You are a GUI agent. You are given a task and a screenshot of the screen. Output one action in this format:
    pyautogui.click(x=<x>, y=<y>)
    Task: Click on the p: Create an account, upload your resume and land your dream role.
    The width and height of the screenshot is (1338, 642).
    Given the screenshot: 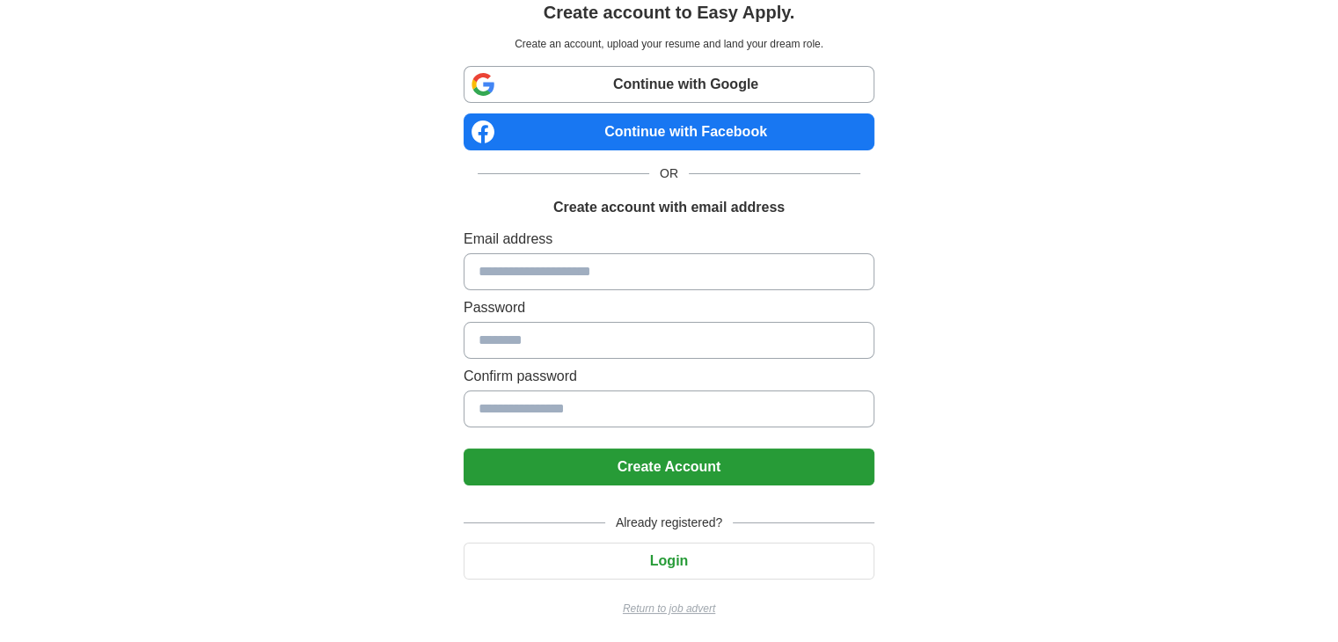 What is the action you would take?
    pyautogui.click(x=669, y=44)
    